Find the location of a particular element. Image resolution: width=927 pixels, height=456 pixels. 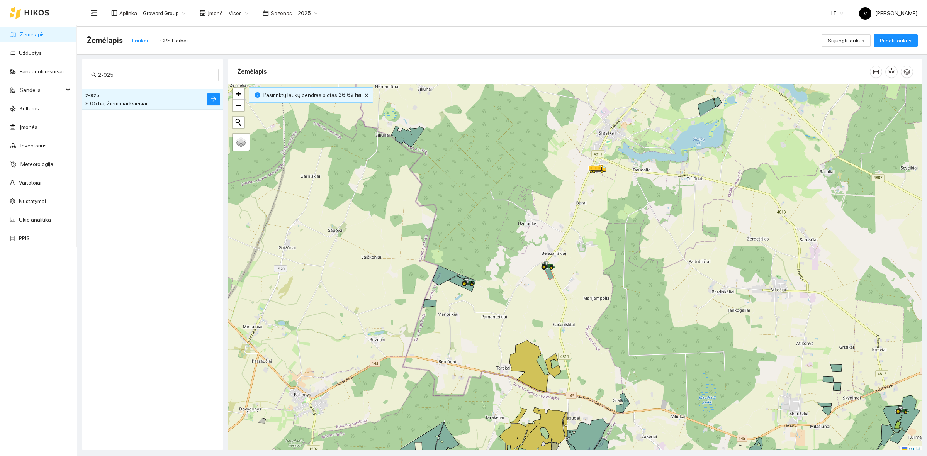

span: shop is located at coordinates (203, 13).